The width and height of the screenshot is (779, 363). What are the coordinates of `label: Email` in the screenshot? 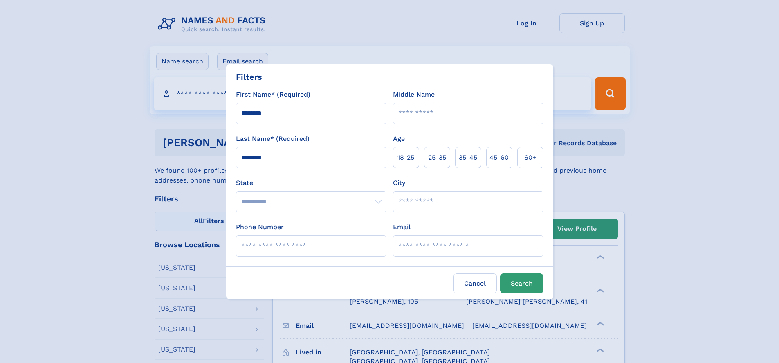 It's located at (401, 227).